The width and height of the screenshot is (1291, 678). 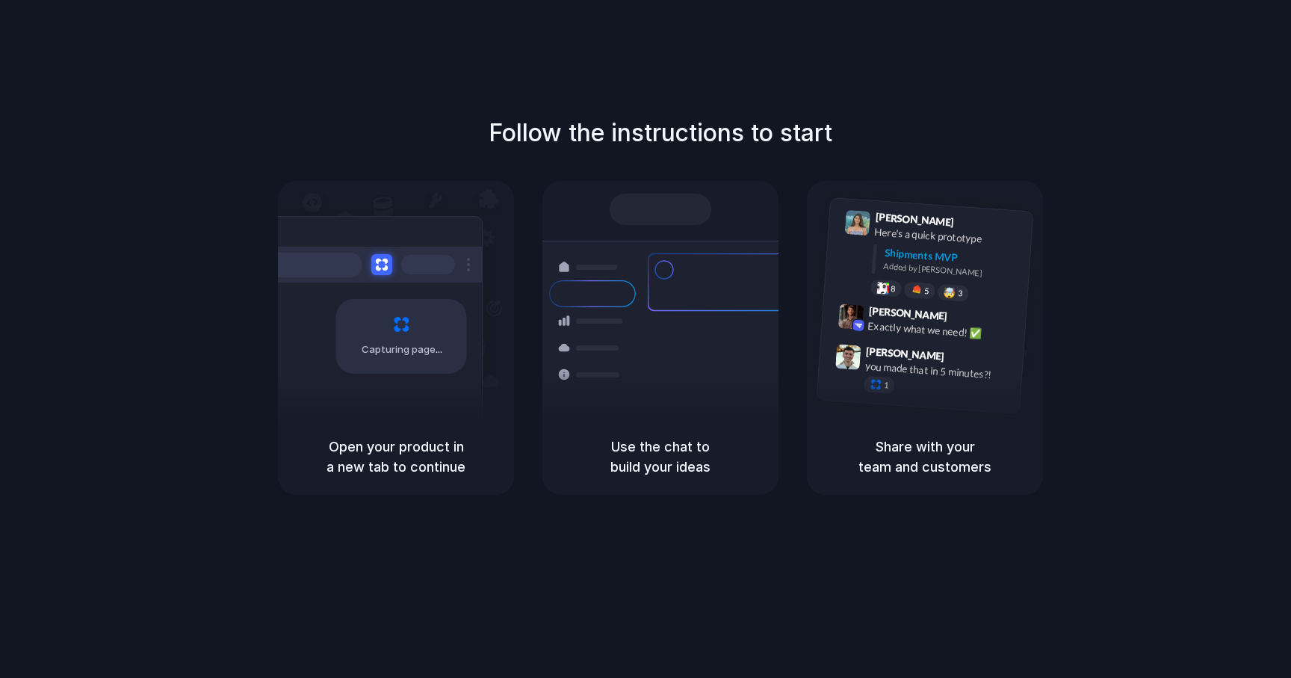 I want to click on span: 1, so click(x=886, y=385).